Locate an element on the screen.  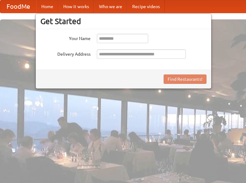
a: How it works is located at coordinates (76, 7).